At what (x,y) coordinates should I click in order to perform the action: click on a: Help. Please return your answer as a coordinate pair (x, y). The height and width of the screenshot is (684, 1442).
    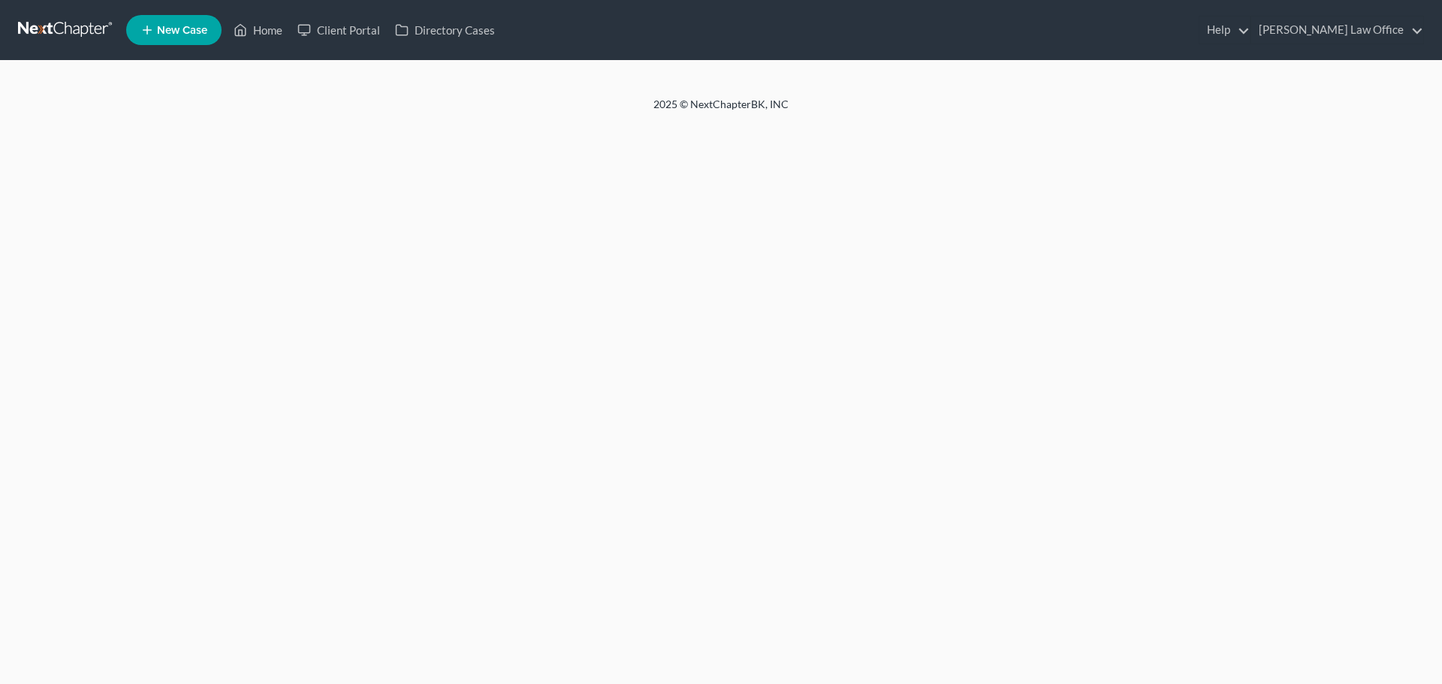
    Looking at the image, I should click on (1224, 30).